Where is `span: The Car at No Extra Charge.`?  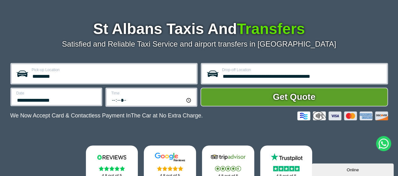 span: The Car at No Extra Charge. is located at coordinates (166, 115).